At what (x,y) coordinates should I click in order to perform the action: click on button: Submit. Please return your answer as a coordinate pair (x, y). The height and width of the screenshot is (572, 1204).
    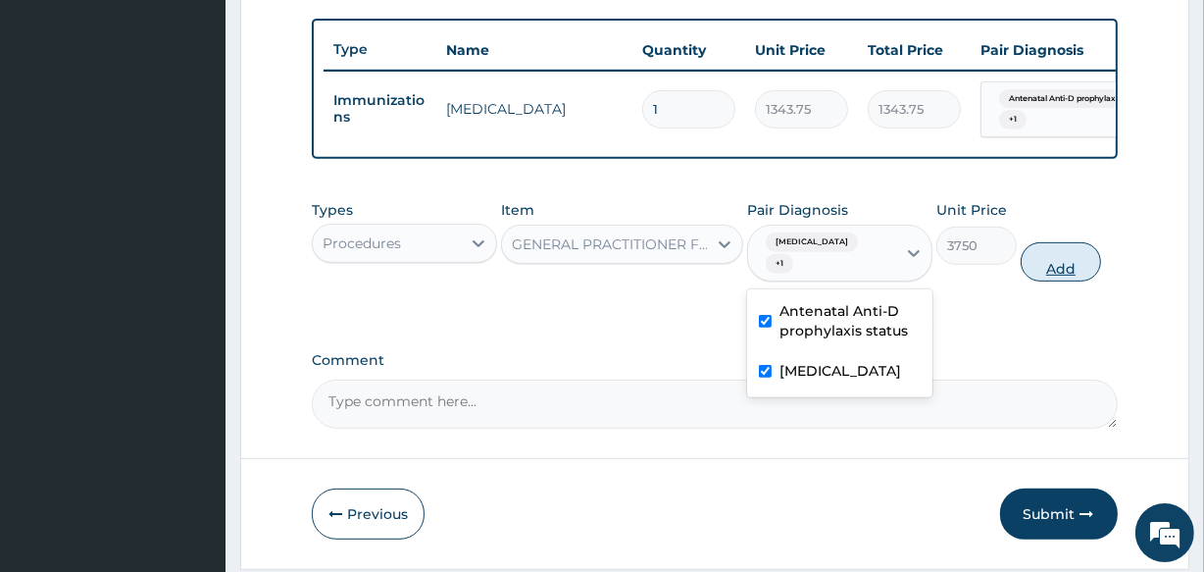
    Looking at the image, I should click on (1059, 514).